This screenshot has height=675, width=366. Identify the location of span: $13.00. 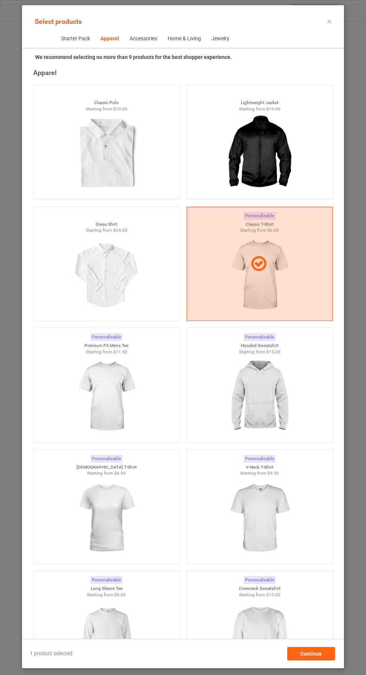
(273, 595).